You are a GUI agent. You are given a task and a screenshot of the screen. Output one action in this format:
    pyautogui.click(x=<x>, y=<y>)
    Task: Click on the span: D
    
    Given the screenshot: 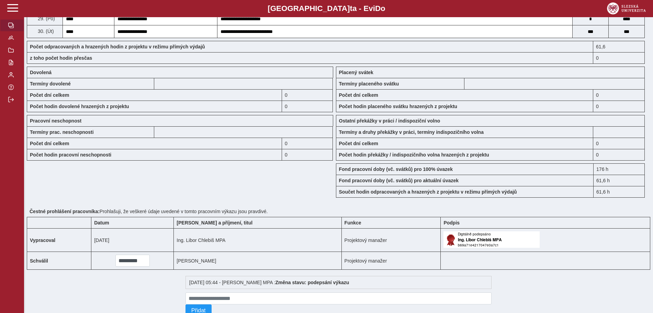 What is the action you would take?
    pyautogui.click(x=378, y=8)
    